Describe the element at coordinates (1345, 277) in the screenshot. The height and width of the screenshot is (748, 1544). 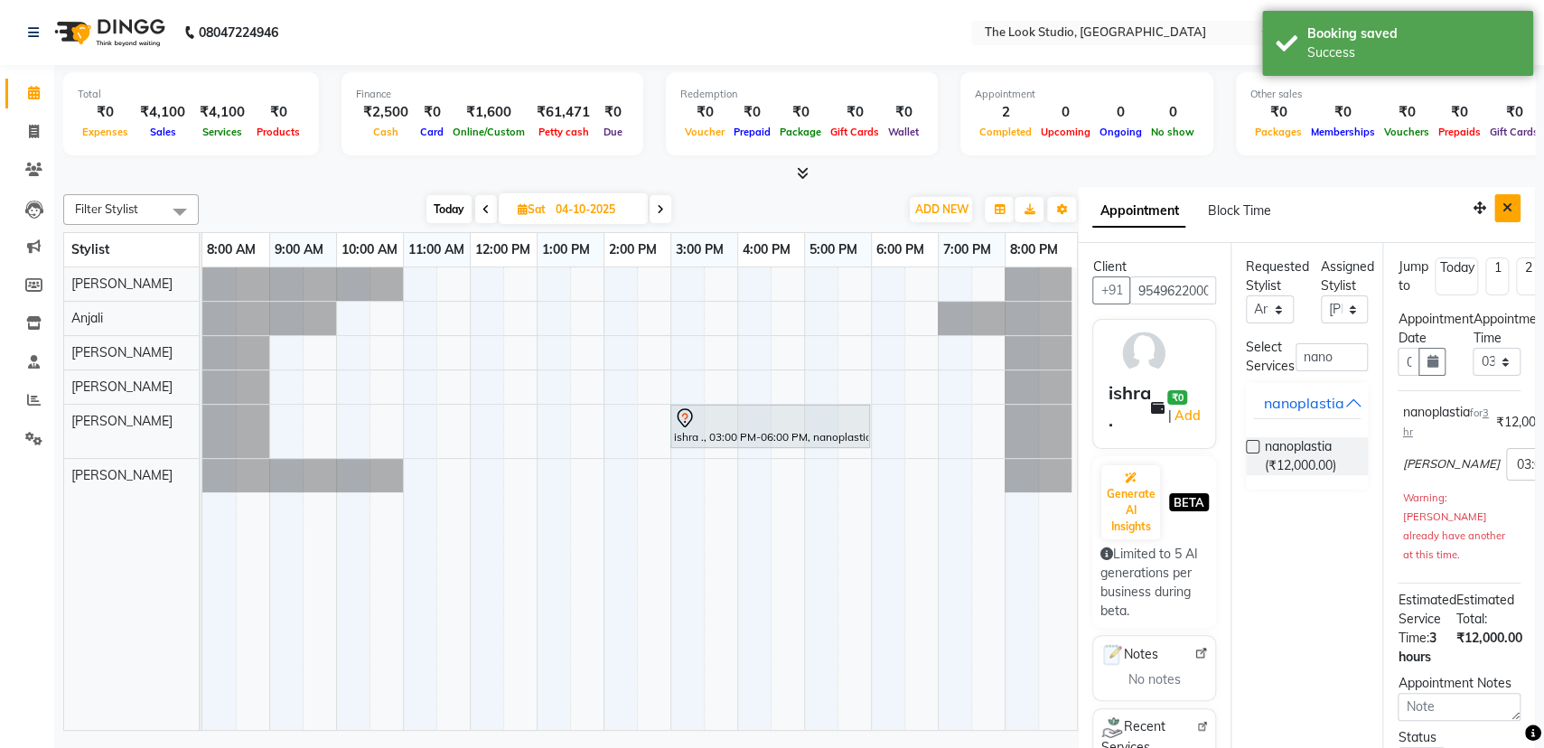
I see `div: Assigned Stylist` at that location.